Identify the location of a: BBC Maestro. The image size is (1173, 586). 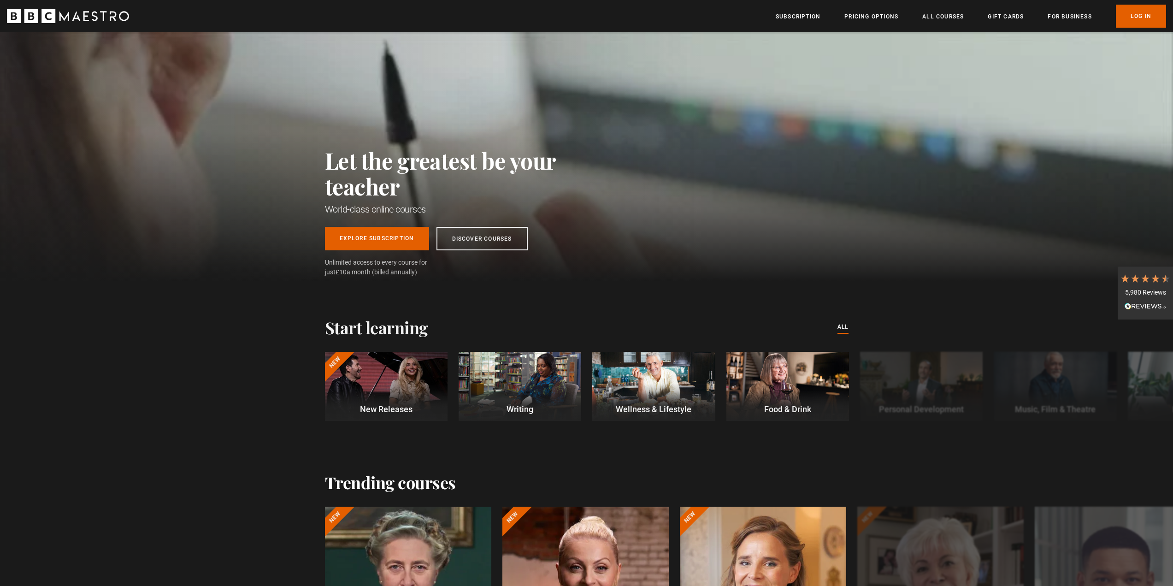
(68, 16).